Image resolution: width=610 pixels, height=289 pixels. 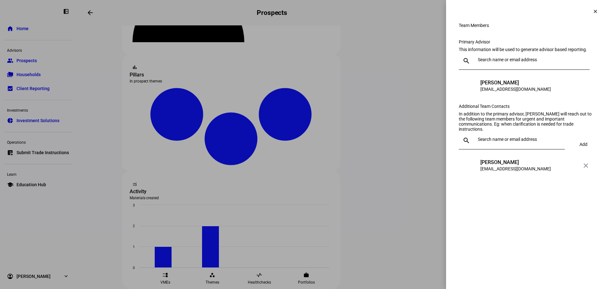 I want to click on div: Primary Advisor, so click(x=528, y=42).